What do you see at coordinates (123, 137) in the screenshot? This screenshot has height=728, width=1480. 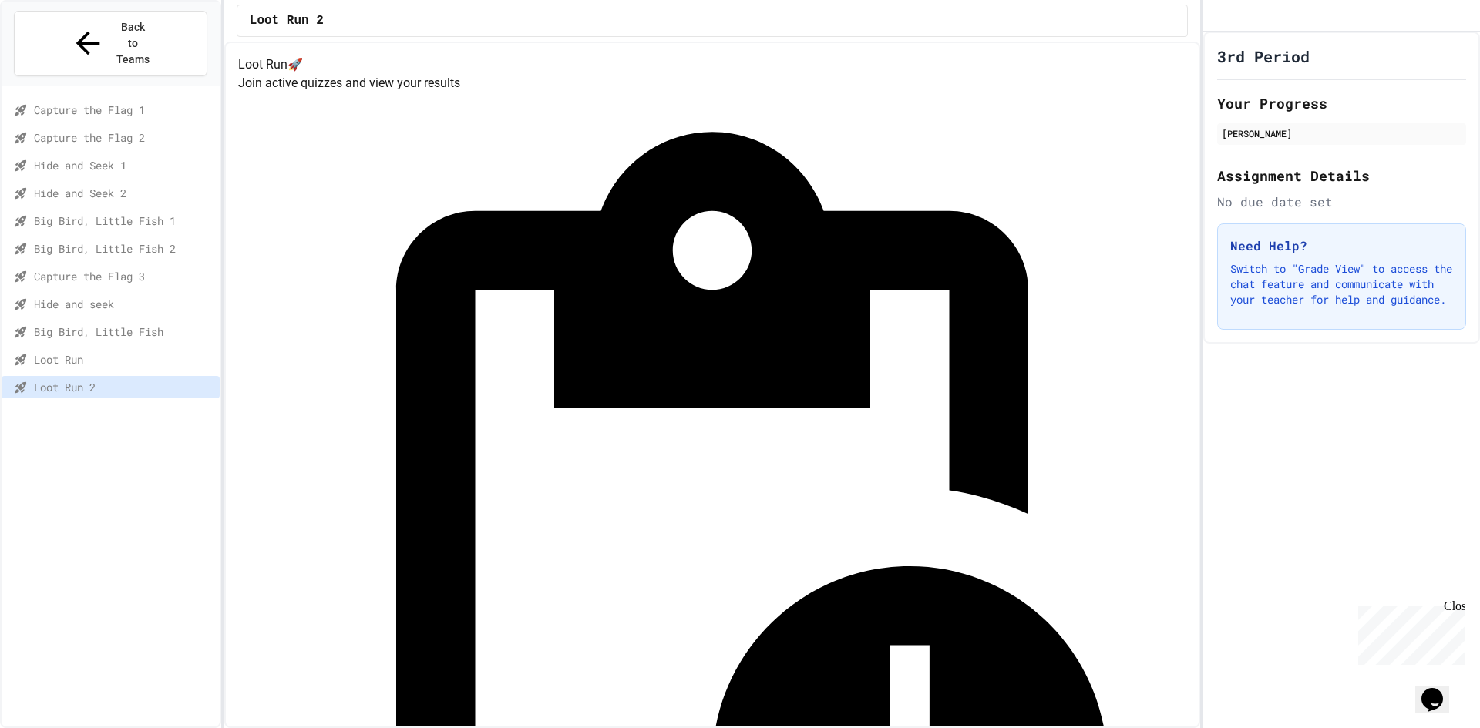 I see `span: Capture the Flag 2` at bounding box center [123, 137].